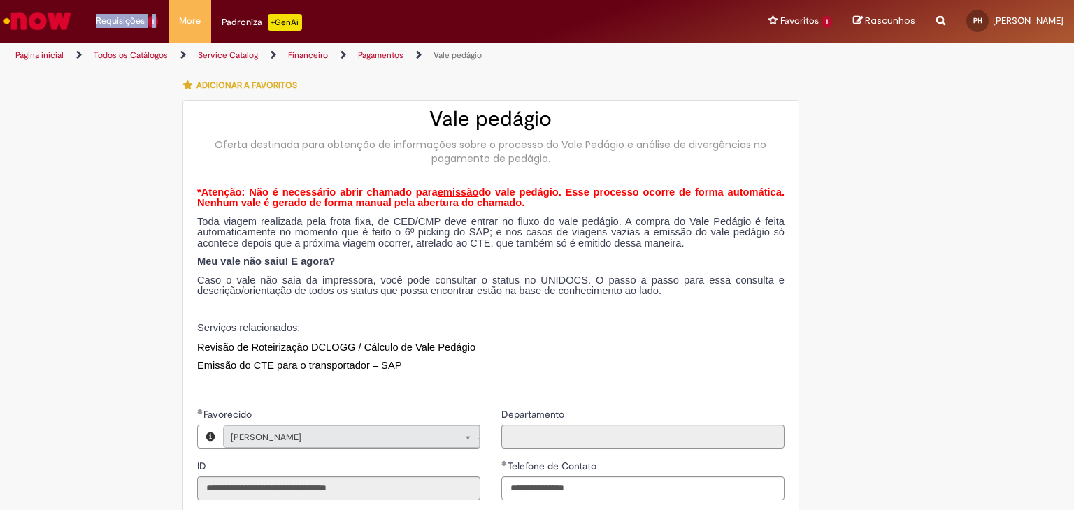  I want to click on label: Somente leitura - Departamento, so click(534, 415).